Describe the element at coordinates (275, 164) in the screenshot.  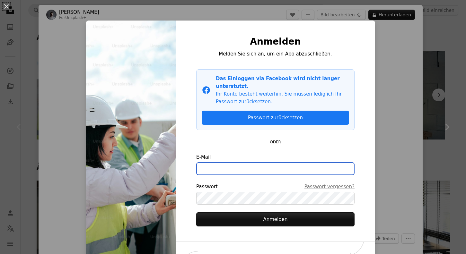
I see `label: E-Mail` at that location.